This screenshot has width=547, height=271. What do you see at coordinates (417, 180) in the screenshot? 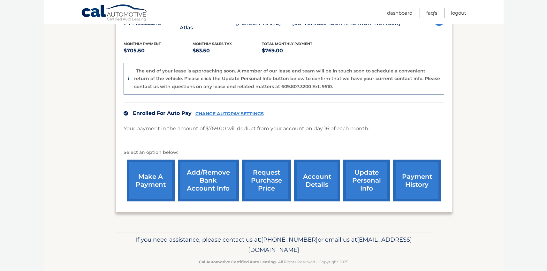
I see `a: payment history` at bounding box center [417, 180].